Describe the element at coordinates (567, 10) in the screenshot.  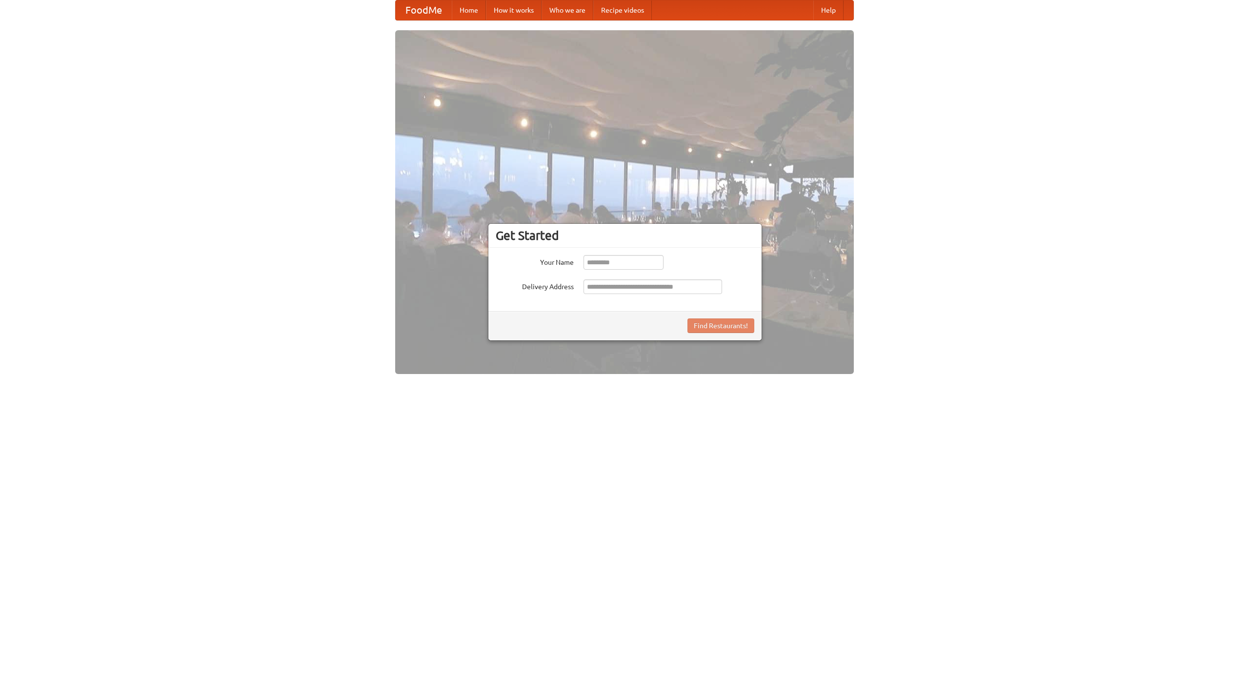
I see `a: Who we are` at that location.